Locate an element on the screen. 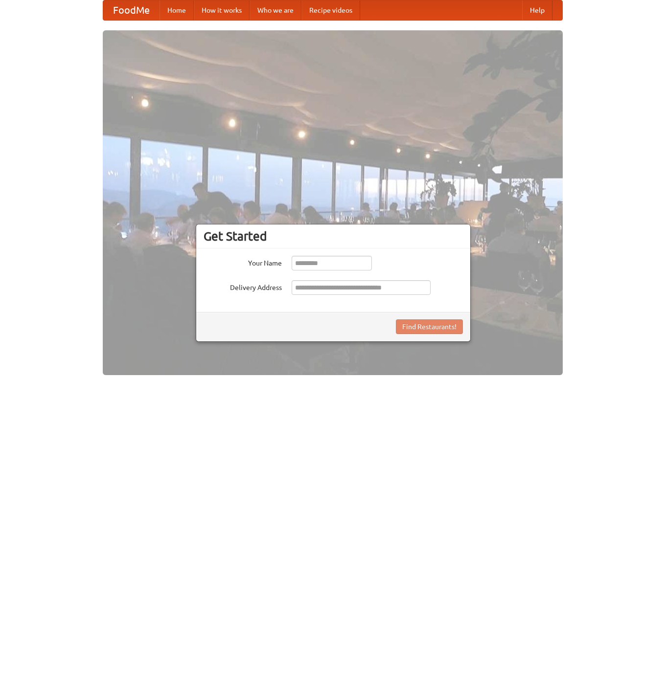 The height and width of the screenshot is (692, 665). a: FoodMe is located at coordinates (131, 10).